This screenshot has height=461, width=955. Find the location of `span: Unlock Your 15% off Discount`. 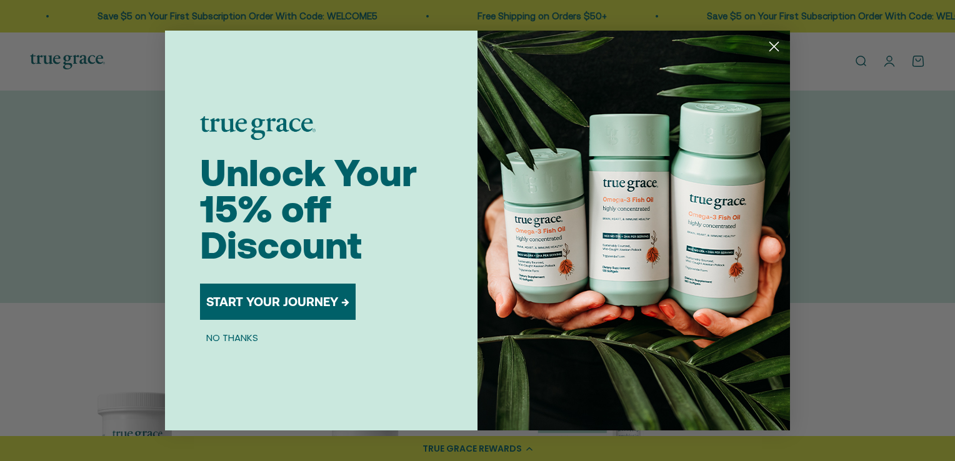

span: Unlock Your 15% off Discount is located at coordinates (308, 209).